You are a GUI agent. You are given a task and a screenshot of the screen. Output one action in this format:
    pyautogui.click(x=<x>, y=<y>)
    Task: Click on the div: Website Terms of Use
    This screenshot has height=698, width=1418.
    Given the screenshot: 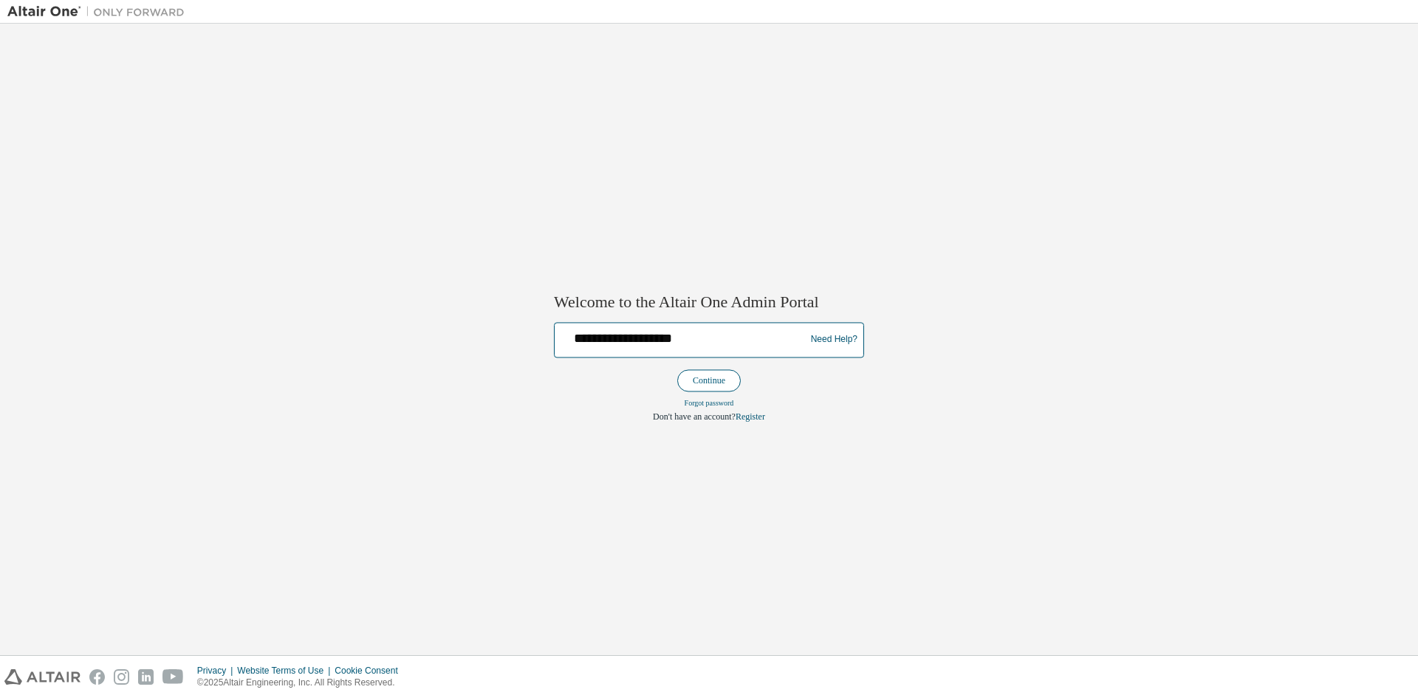 What is the action you would take?
    pyautogui.click(x=286, y=671)
    